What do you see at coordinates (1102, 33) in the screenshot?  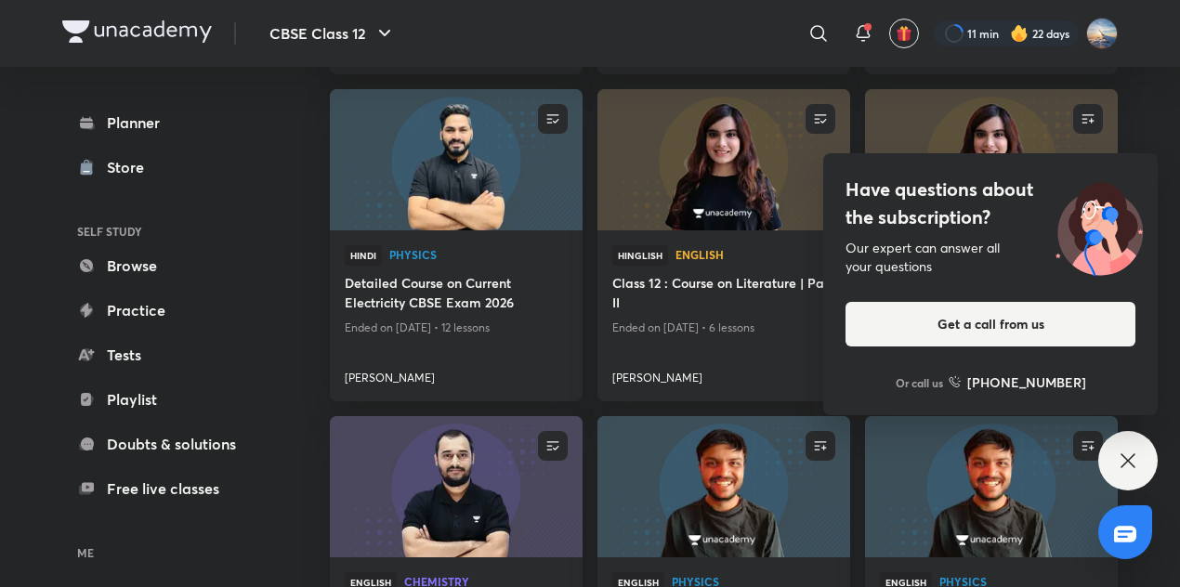 I see `img: Arihant kumar` at bounding box center [1102, 33].